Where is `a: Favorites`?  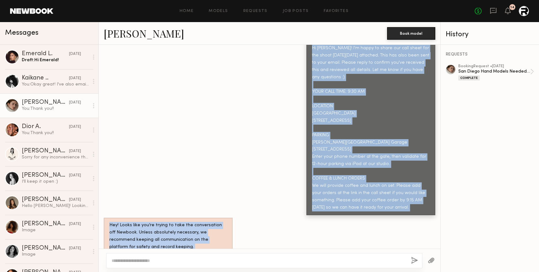 a: Favorites is located at coordinates (336, 11).